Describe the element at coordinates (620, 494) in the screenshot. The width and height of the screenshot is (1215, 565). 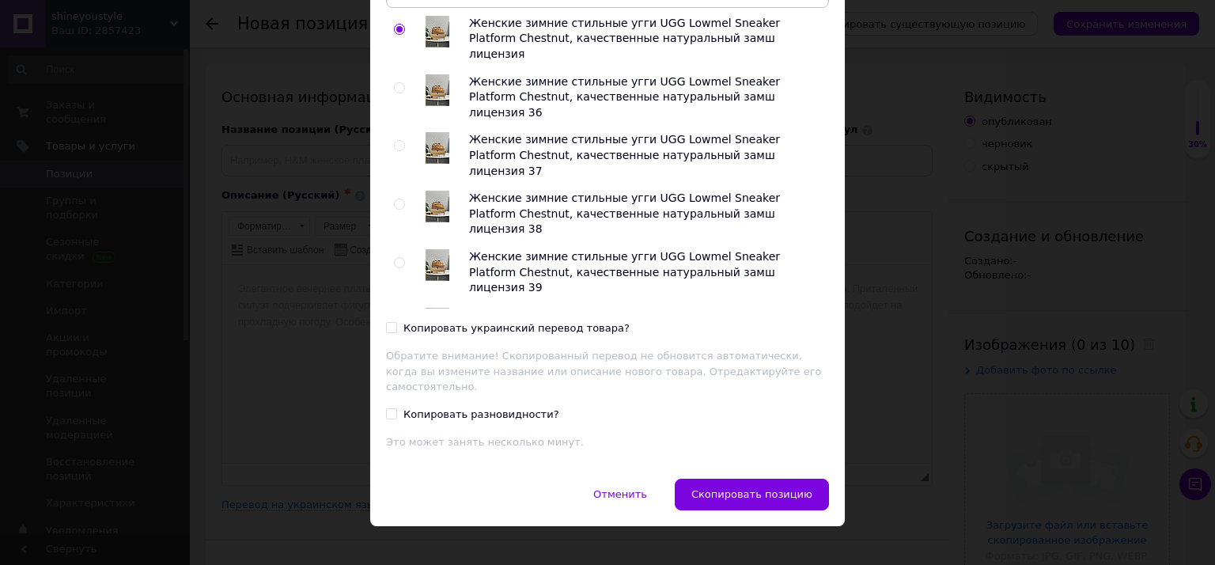
I see `span: Отменить` at that location.